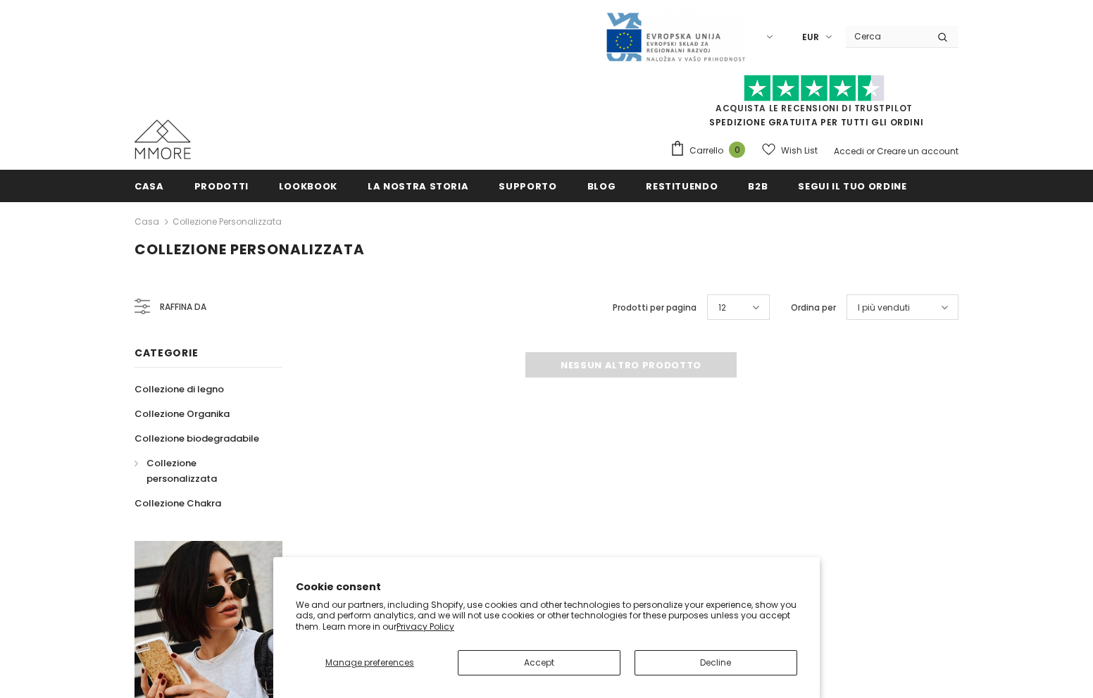 The height and width of the screenshot is (698, 1093). I want to click on span: B2B, so click(758, 186).